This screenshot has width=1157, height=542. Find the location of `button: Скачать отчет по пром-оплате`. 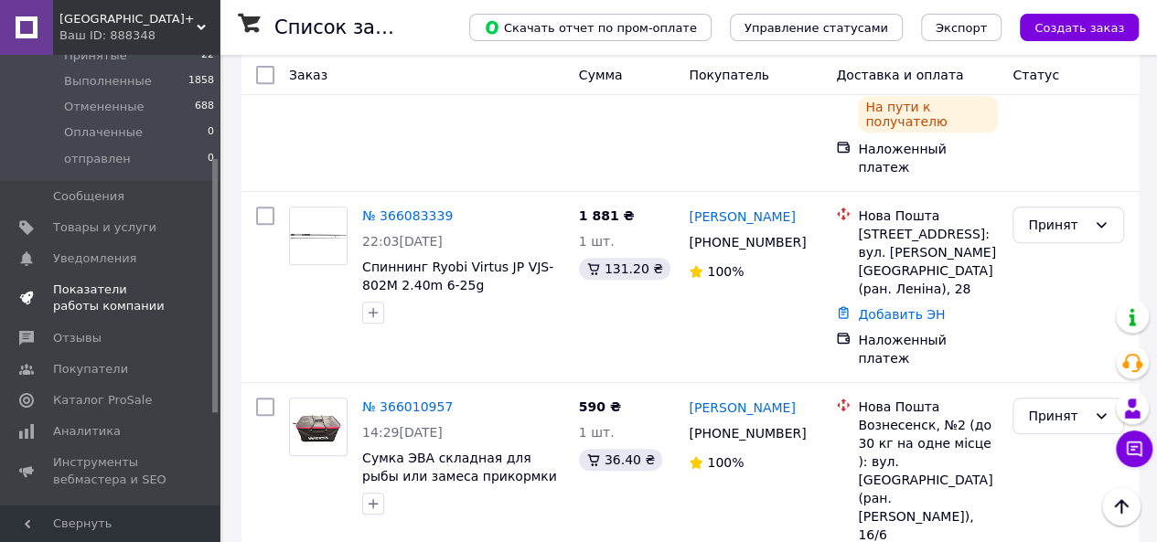

button: Скачать отчет по пром-оплате is located at coordinates (590, 27).